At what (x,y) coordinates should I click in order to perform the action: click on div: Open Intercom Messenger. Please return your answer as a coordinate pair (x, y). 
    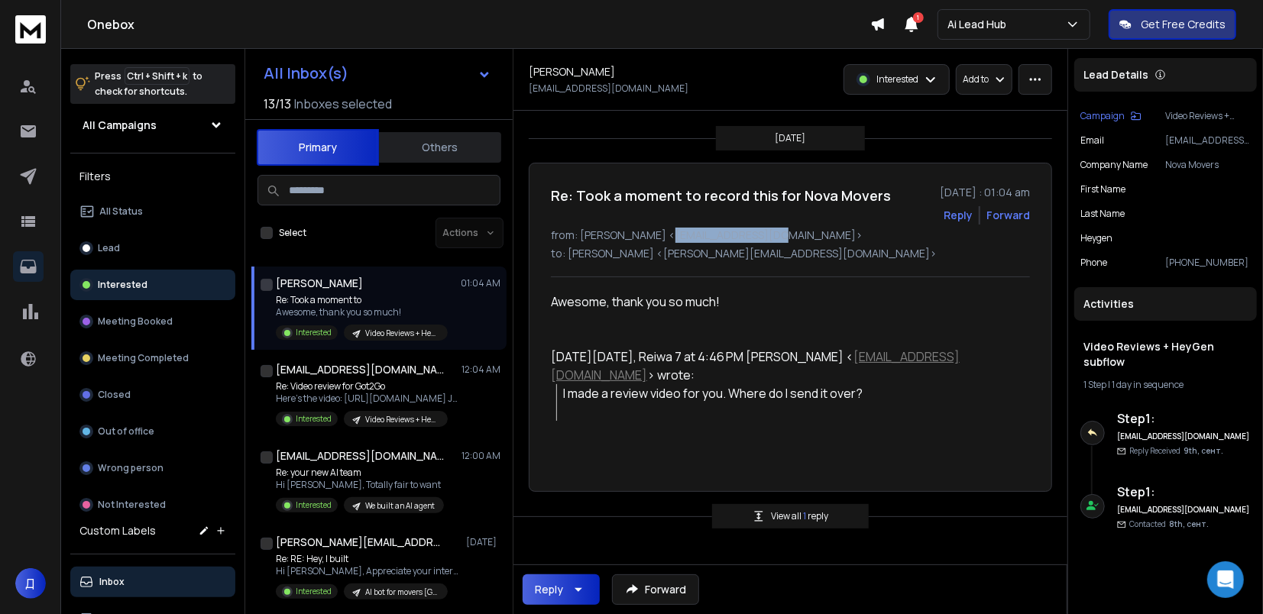
    Looking at the image, I should click on (1225, 580).